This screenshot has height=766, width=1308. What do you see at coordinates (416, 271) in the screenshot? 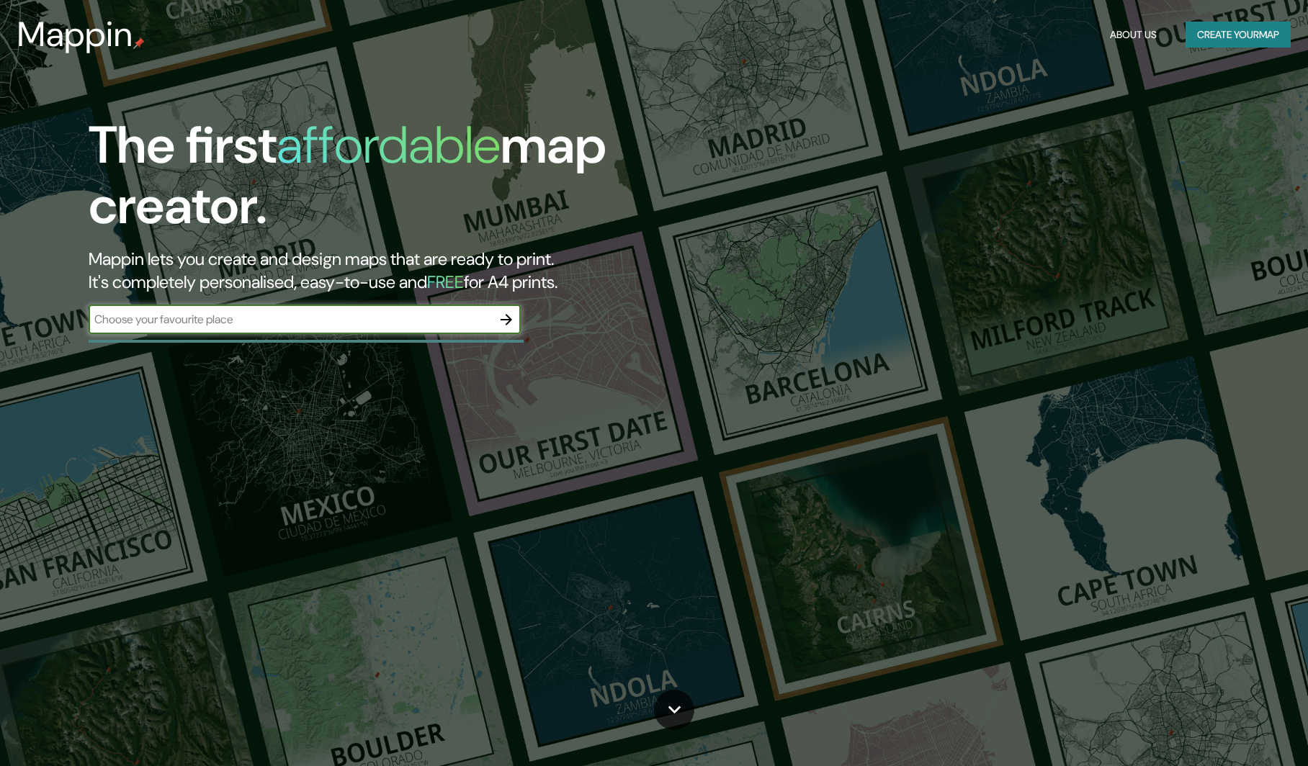
I see `h2: Mappin lets you create and design maps that are ready to print. It's completely personalised, eas...` at bounding box center [416, 271].